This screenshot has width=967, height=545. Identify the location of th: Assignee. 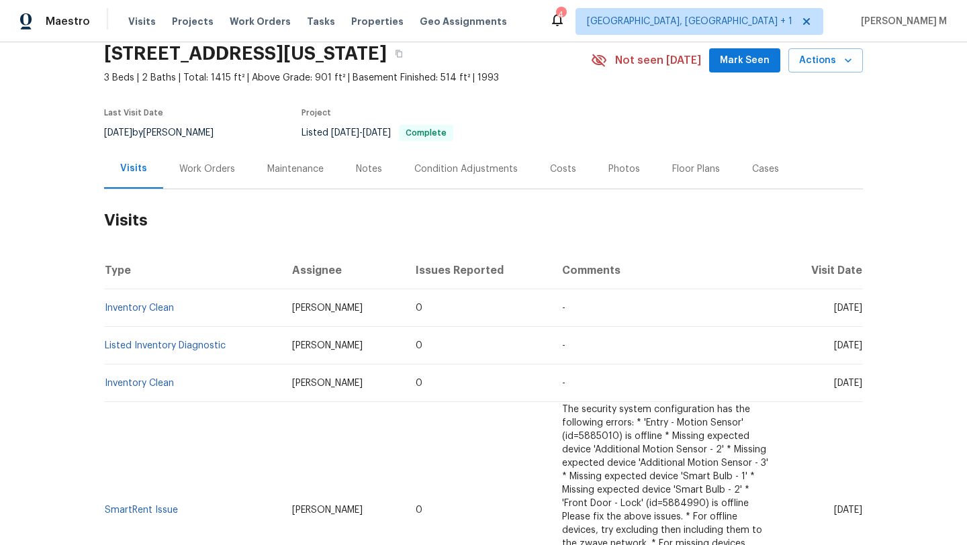
(343, 271).